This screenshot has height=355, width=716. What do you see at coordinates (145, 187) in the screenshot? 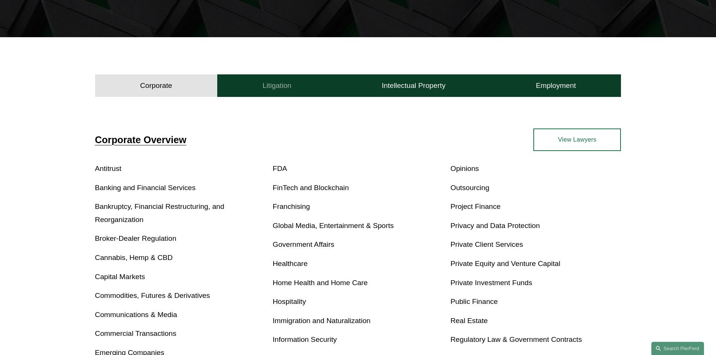
I see `a: Banking and Financial Services` at bounding box center [145, 187].